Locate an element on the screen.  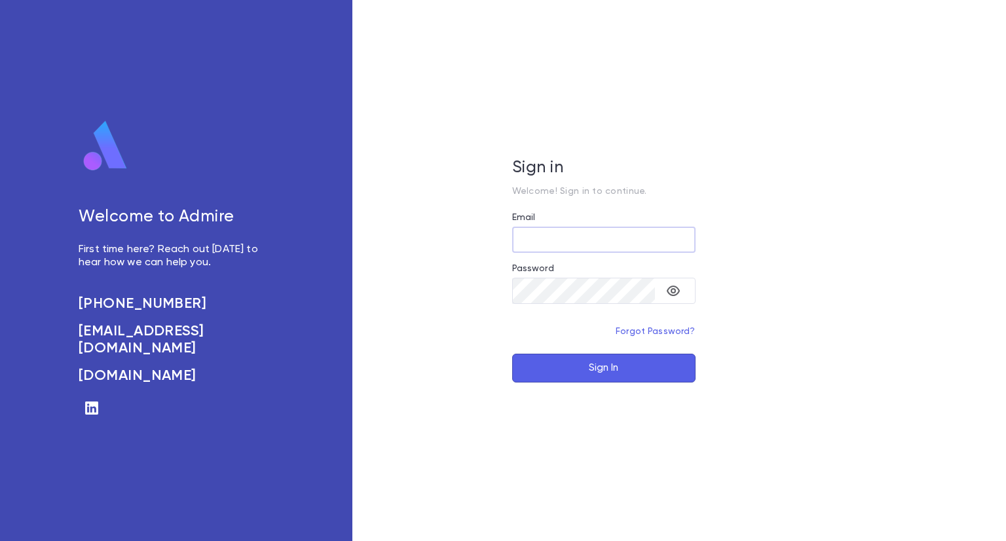
a: Forgot Password? is located at coordinates (655, 331).